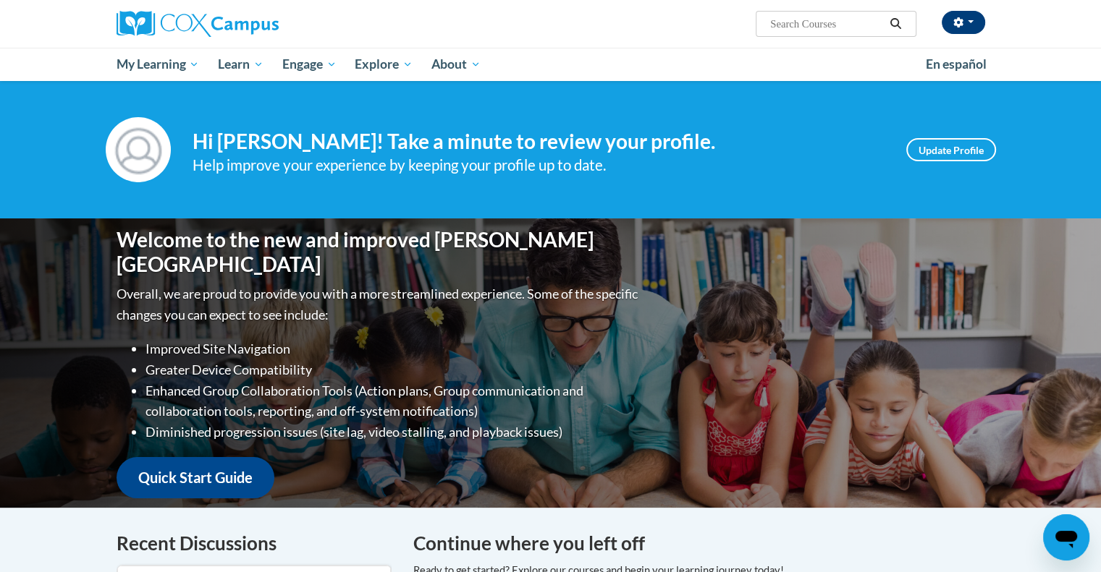 Image resolution: width=1101 pixels, height=572 pixels. Describe the element at coordinates (254, 24) in the screenshot. I see `a: Cox Campus` at that location.